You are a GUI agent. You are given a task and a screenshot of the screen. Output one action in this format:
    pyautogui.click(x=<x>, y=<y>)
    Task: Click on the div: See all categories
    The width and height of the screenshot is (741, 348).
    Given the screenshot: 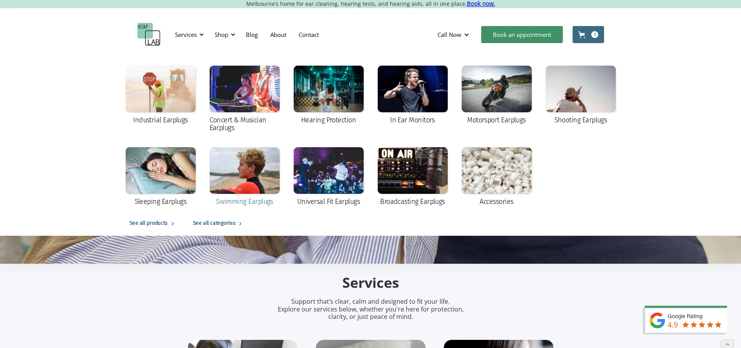 What is the action you would take?
    pyautogui.click(x=214, y=224)
    